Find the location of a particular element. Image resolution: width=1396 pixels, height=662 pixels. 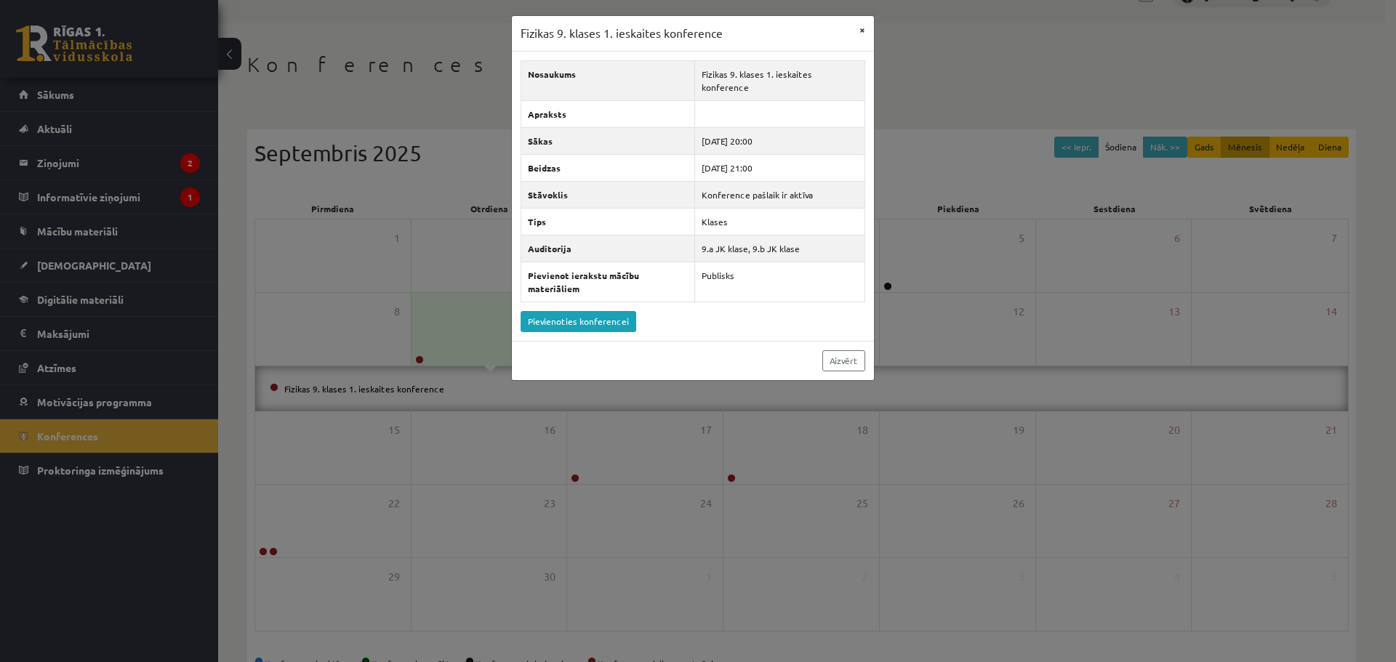

h3: Fizikas 9. klases 1. ieskaites konference is located at coordinates (622, 33).